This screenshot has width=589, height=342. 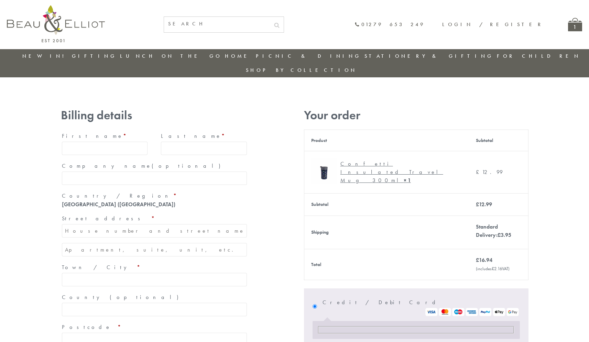 I want to click on label: Standard Delivery:, so click(x=493, y=231).